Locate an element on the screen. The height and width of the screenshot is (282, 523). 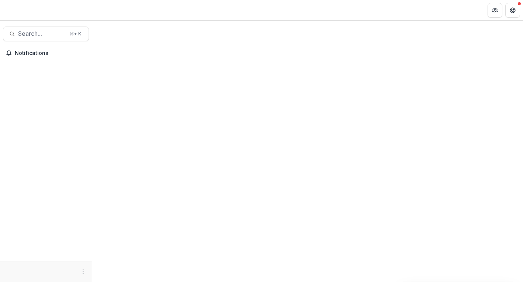
button: Notifications is located at coordinates (46, 53).